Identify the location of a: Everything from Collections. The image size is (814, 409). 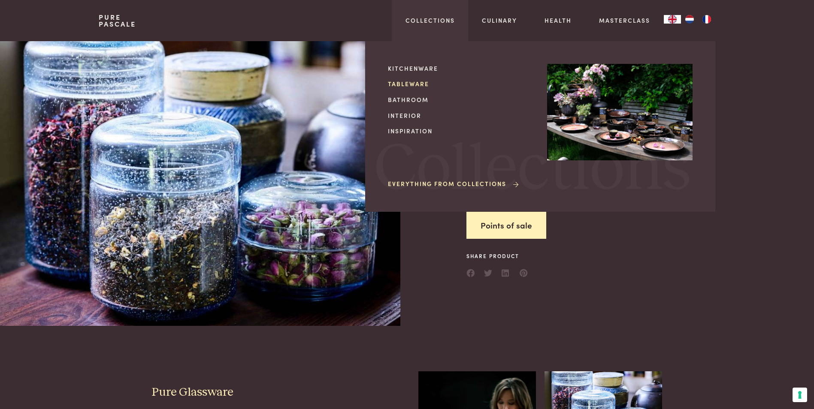
(454, 184).